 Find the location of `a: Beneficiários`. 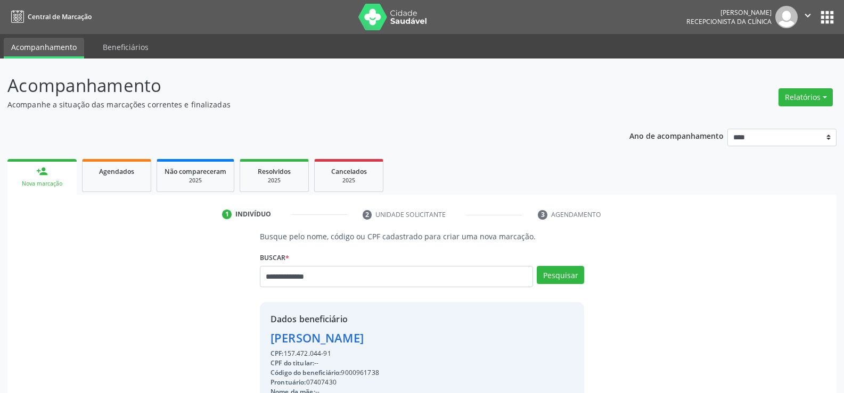

a: Beneficiários is located at coordinates (126, 47).